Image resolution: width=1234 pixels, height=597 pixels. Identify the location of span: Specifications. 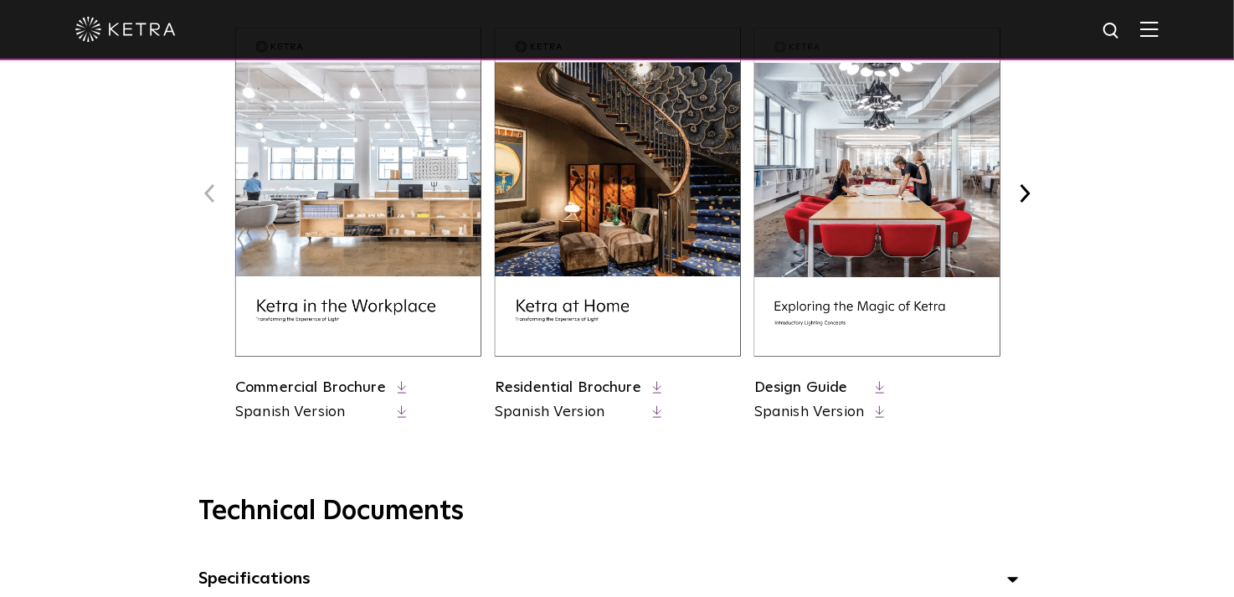
(255, 579).